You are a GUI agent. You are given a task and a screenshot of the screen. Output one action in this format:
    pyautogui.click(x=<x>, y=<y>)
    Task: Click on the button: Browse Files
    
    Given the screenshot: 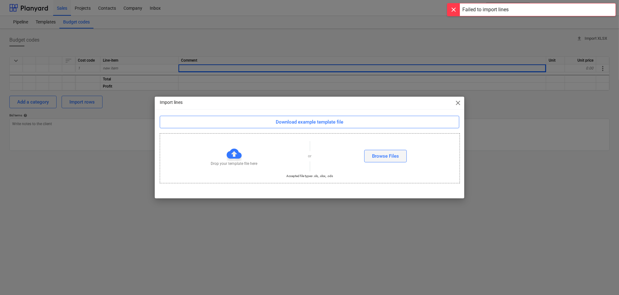 What is the action you would take?
    pyautogui.click(x=386, y=156)
    